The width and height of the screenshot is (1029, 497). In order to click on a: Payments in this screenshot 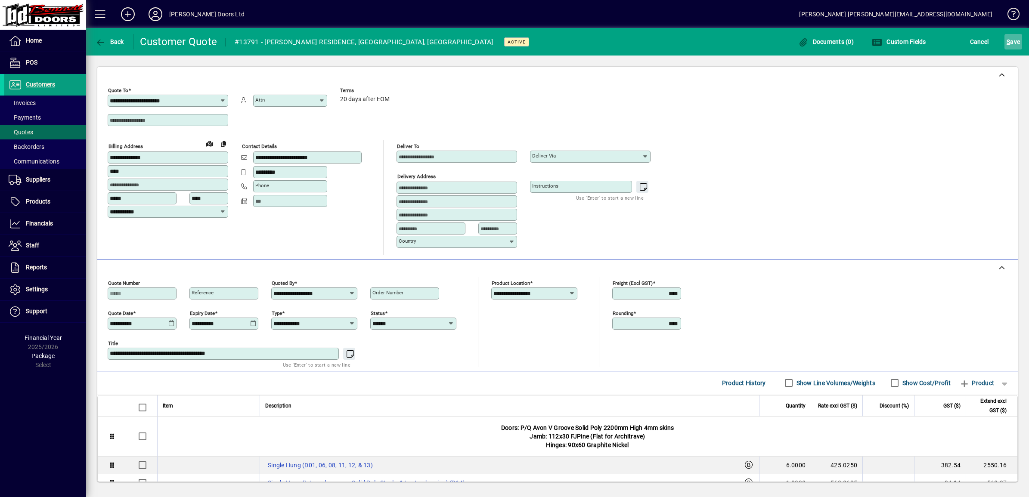, I will do `click(45, 118)`.